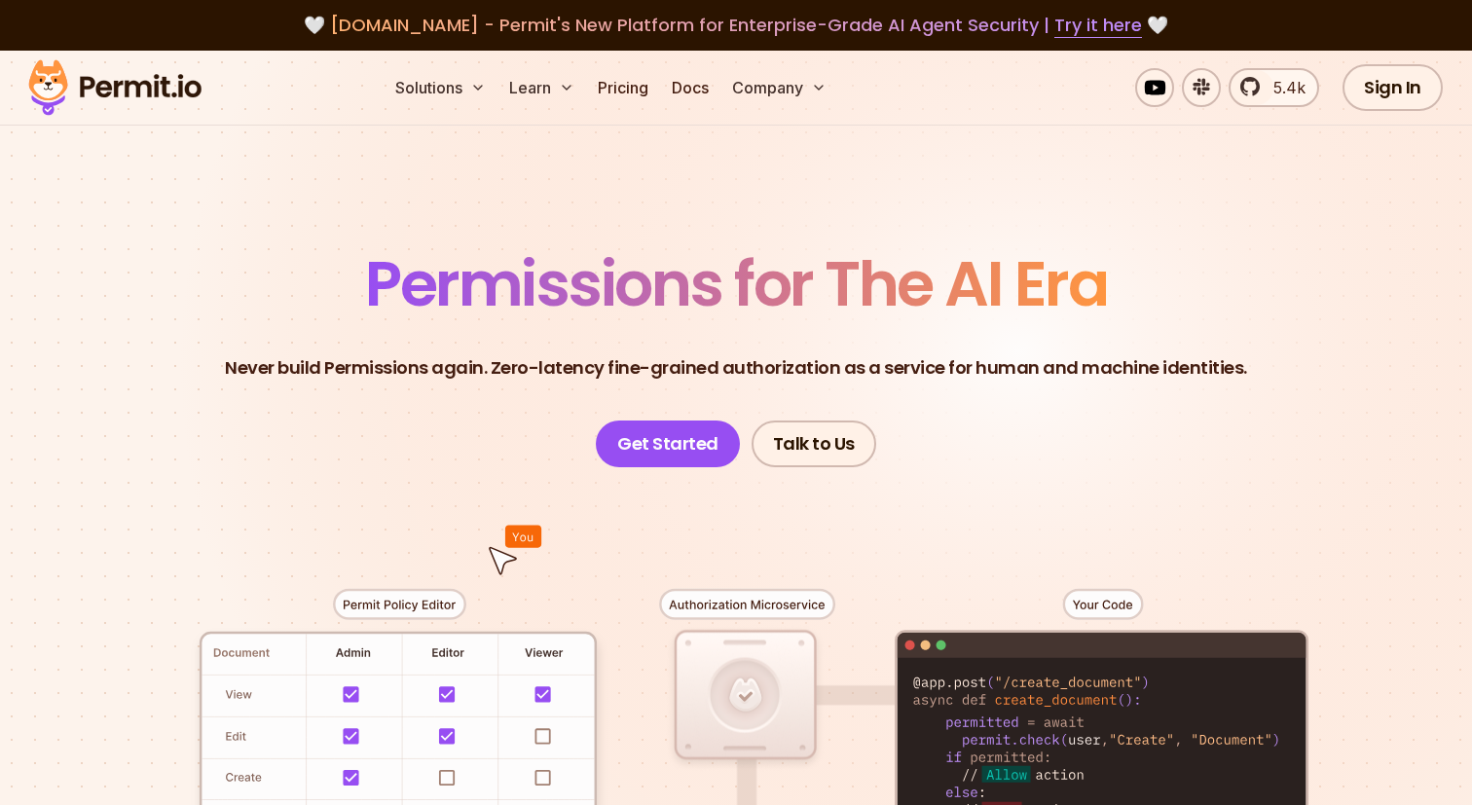 The image size is (1472, 805). What do you see at coordinates (668, 444) in the screenshot?
I see `a: Get Started` at bounding box center [668, 444].